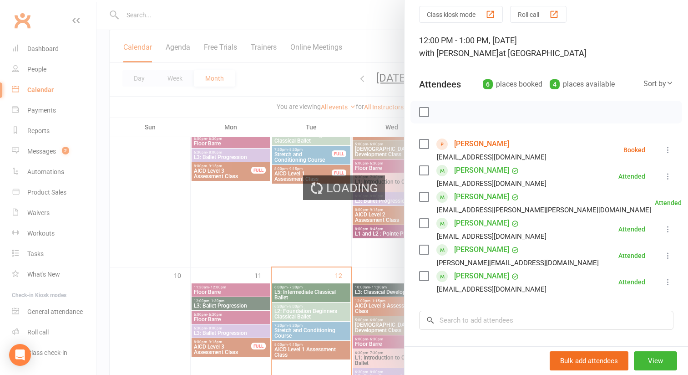  I want to click on button: Bulk add attendees, so click(589, 361).